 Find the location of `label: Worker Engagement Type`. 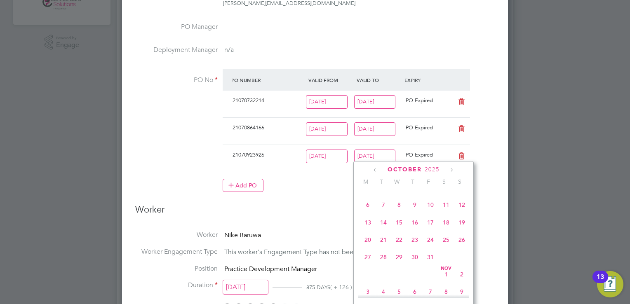

label: Worker Engagement Type is located at coordinates (177, 252).